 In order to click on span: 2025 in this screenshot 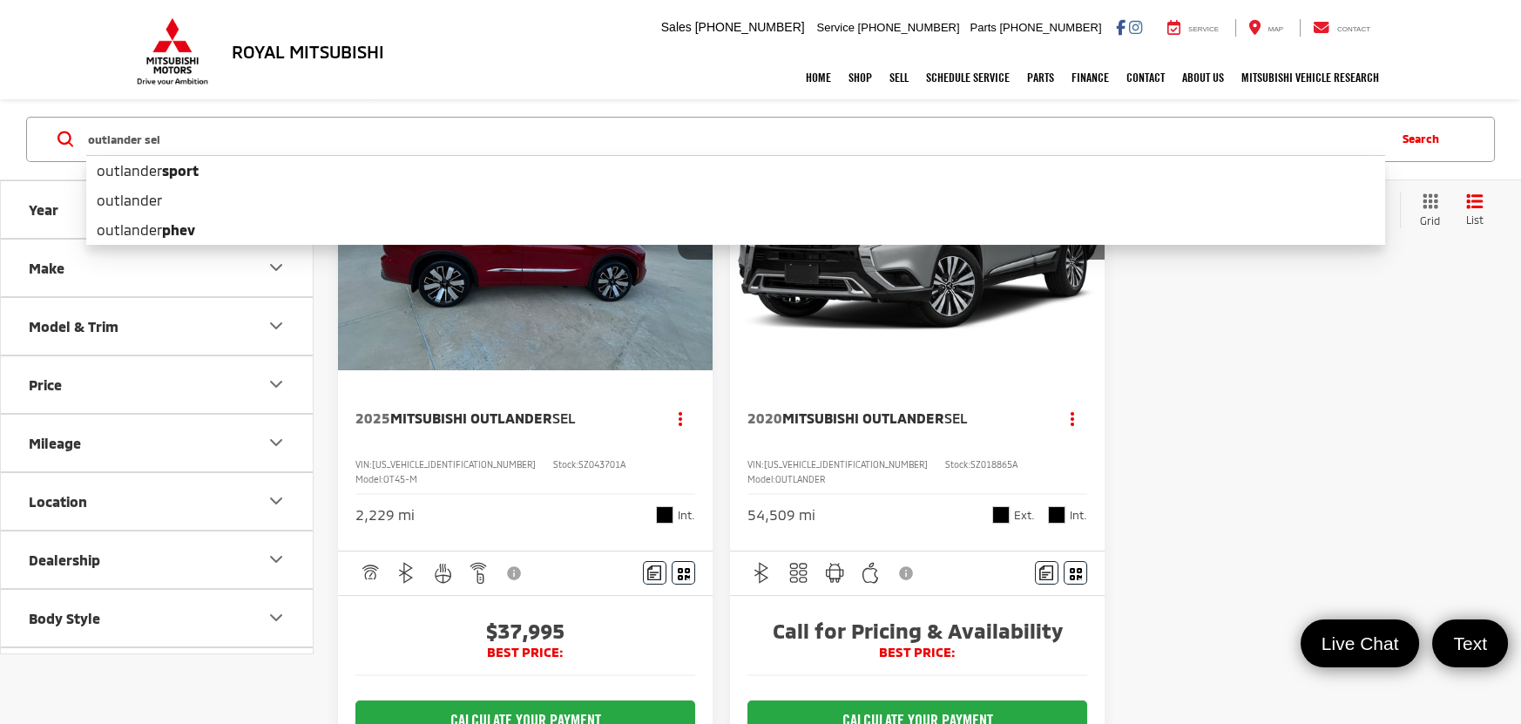, I will do `click(373, 417)`.